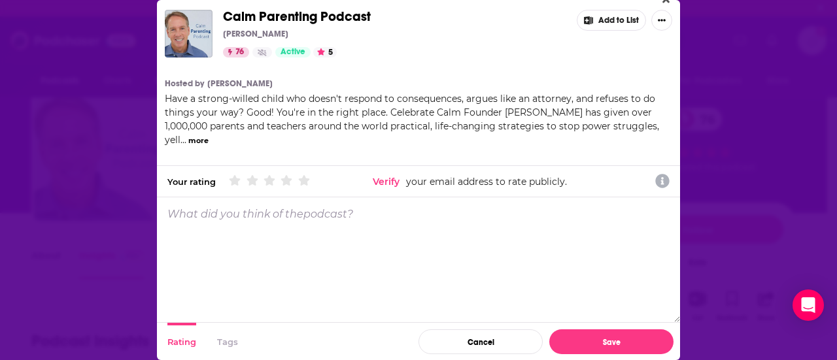 The width and height of the screenshot is (837, 360). What do you see at coordinates (481, 342) in the screenshot?
I see `button: Cancel` at bounding box center [481, 342].